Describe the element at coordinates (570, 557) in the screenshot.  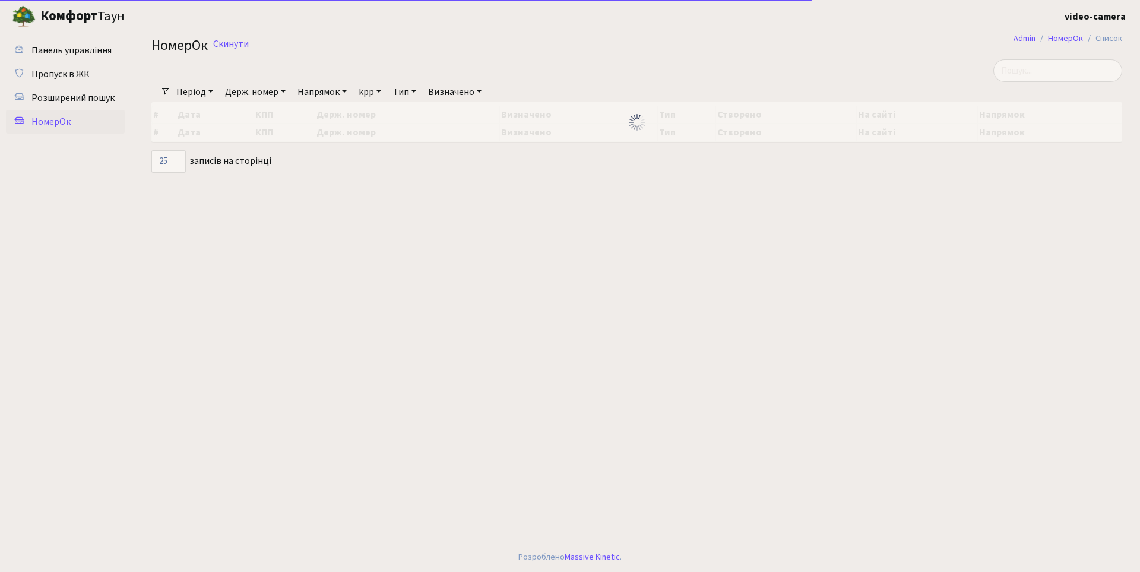
I see `div: Розроблено .` at that location.